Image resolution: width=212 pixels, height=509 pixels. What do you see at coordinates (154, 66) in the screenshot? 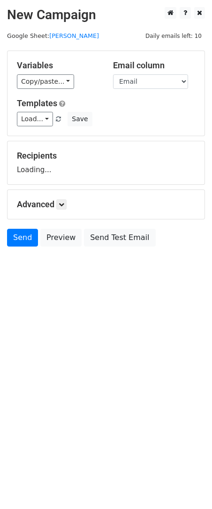
I see `h5: Email column` at bounding box center [154, 66].